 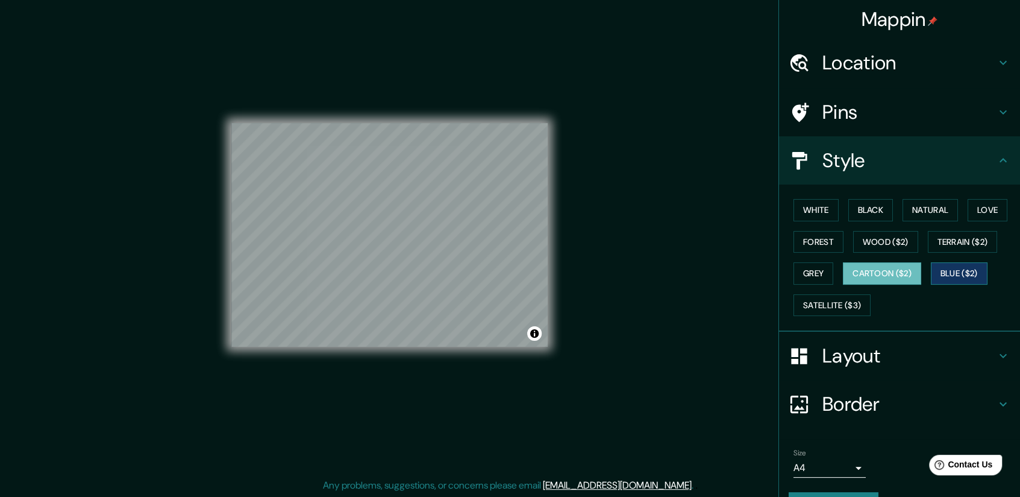 I want to click on h4: Layout, so click(x=909, y=356).